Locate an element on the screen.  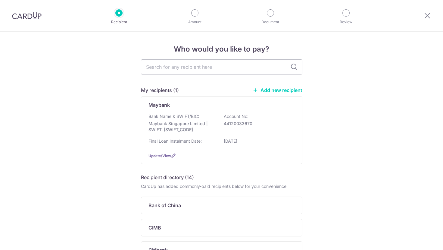
h5: Recipient directory (14) is located at coordinates (168, 177).